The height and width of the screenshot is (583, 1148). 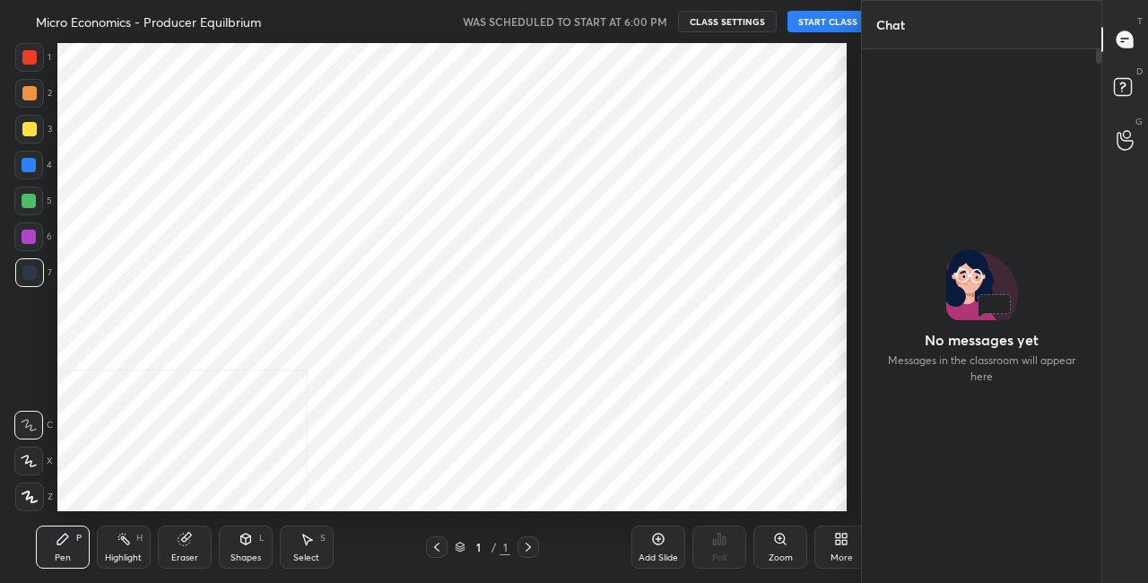 I want to click on h5: WAS SCHEDULED TO START AT 6:00 PM, so click(x=565, y=22).